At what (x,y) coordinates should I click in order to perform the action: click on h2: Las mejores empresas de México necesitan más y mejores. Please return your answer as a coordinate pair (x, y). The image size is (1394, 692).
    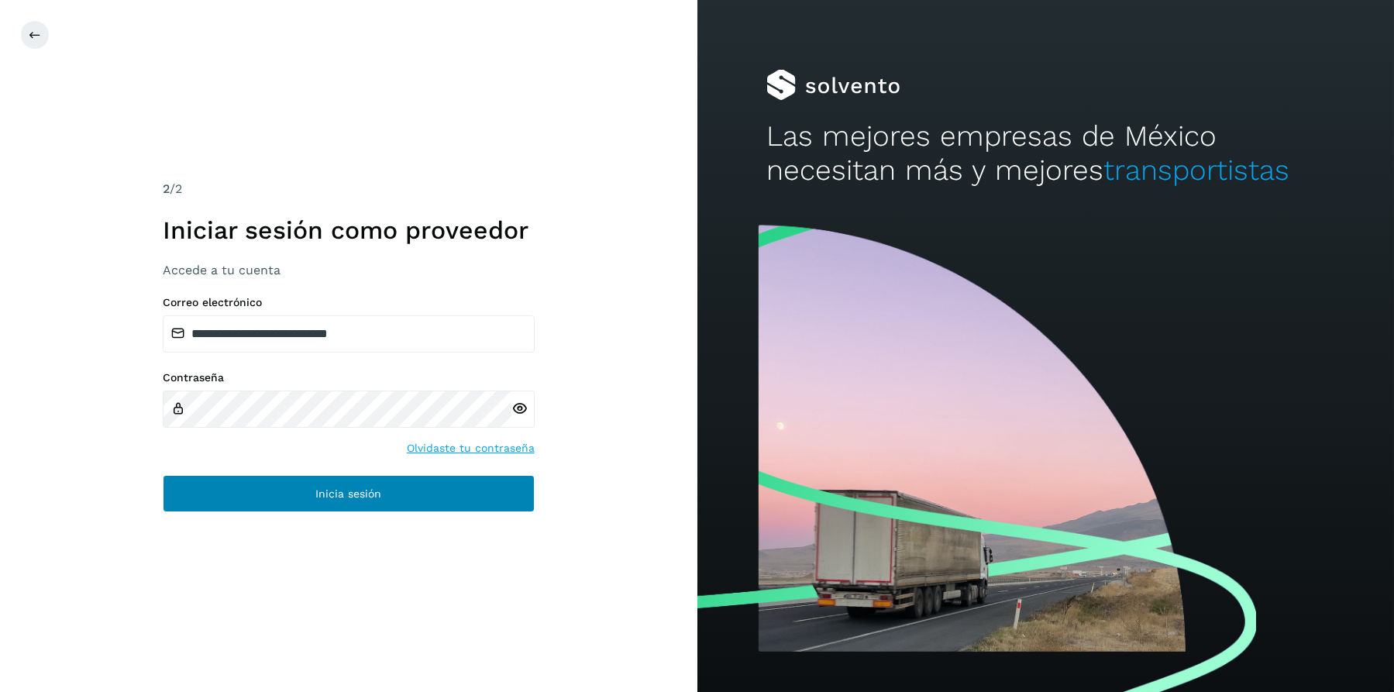
    Looking at the image, I should click on (1045, 153).